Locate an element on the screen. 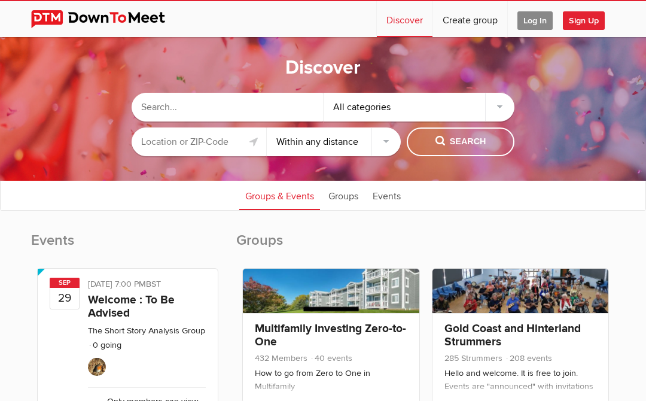  span: Europe/London is located at coordinates (153, 283).